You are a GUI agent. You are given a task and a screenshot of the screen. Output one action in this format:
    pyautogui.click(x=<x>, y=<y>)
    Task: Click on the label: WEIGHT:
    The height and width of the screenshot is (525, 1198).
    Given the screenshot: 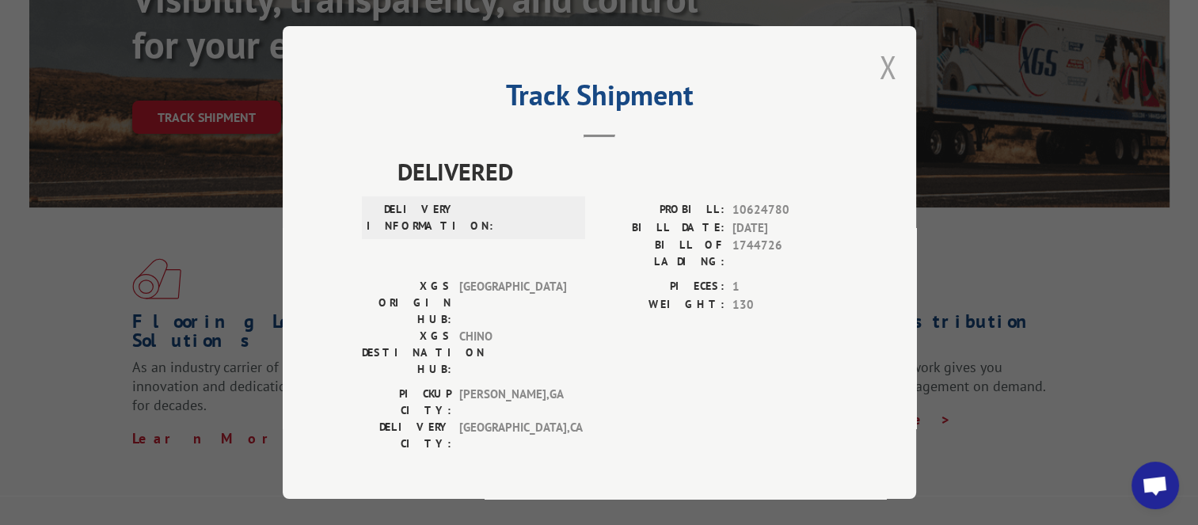 What is the action you would take?
    pyautogui.click(x=662, y=305)
    